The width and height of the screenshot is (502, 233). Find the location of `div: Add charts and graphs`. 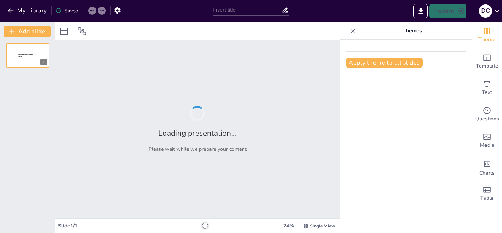

div: Add charts and graphs is located at coordinates (487, 167).